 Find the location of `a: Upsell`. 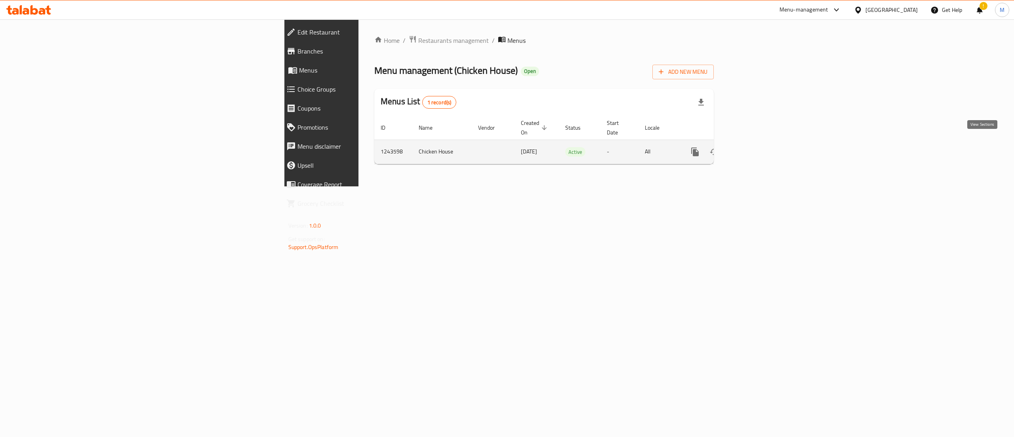

a: Upsell is located at coordinates (367, 165).